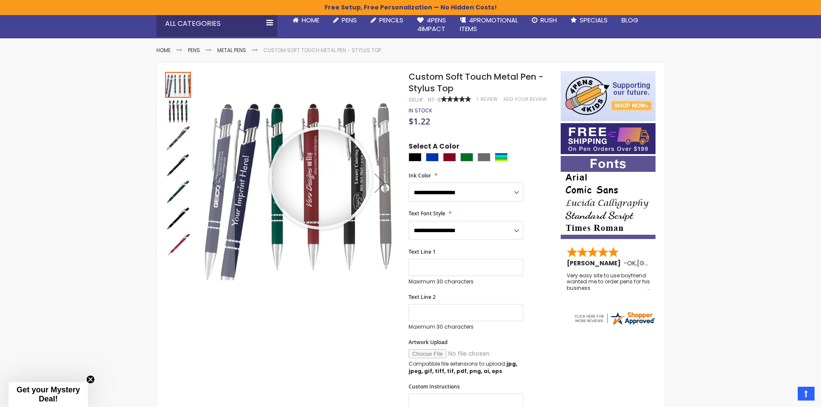  What do you see at coordinates (434, 386) in the screenshot?
I see `span: Custom Instructions` at bounding box center [434, 386].